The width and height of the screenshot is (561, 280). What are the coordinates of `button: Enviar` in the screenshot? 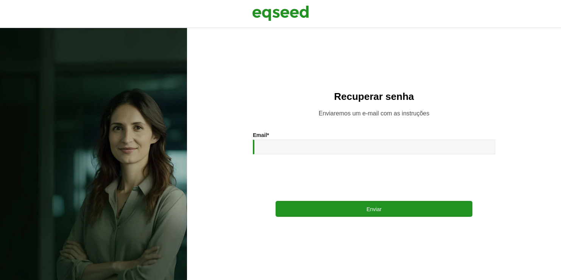 It's located at (374, 209).